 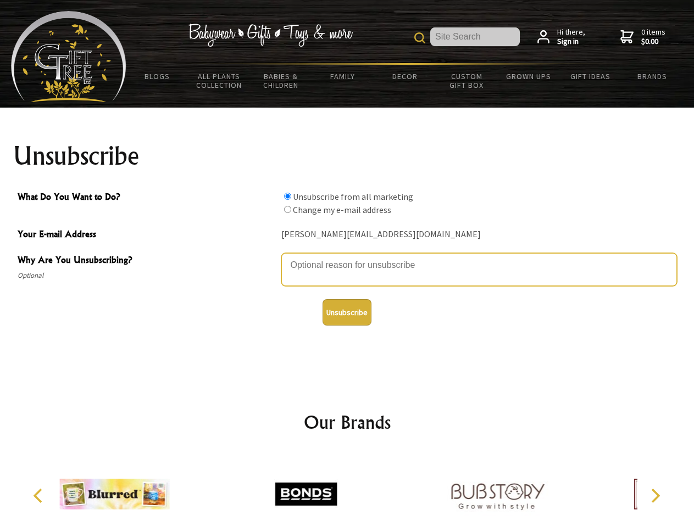 What do you see at coordinates (281, 81) in the screenshot?
I see `a: Babies & Children` at bounding box center [281, 81].